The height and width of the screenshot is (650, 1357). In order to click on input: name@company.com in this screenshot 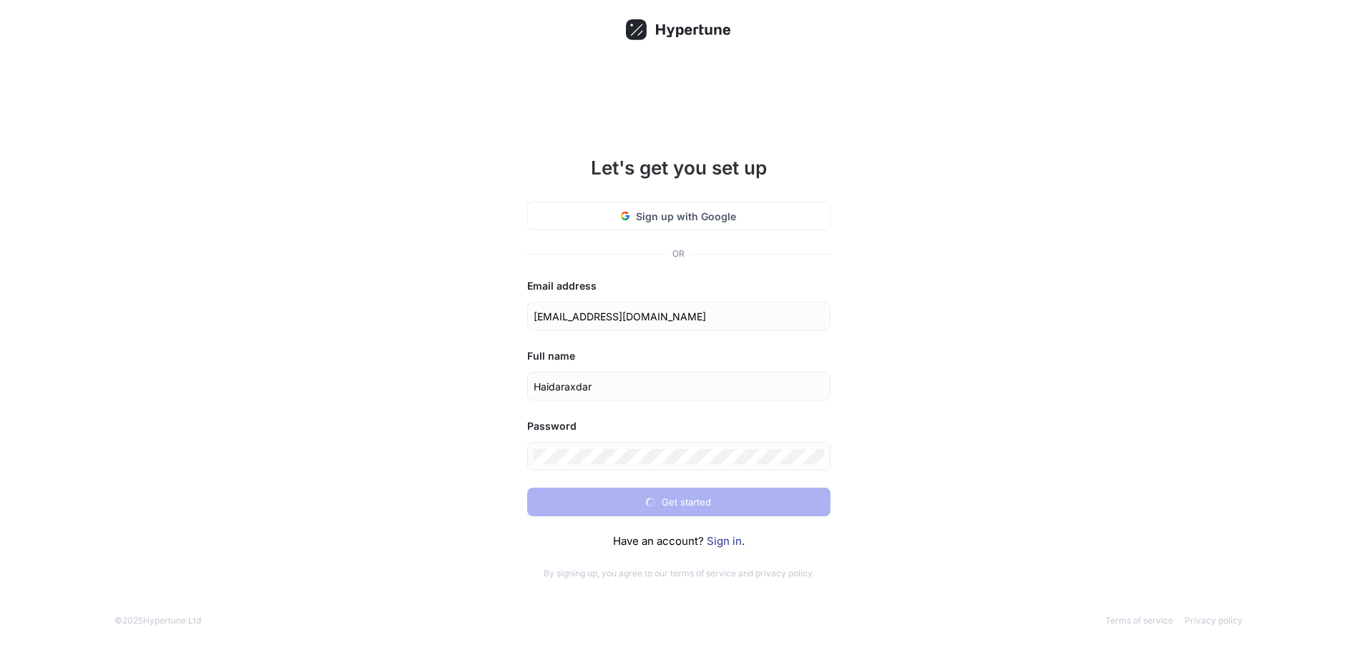, I will do `click(679, 316)`.